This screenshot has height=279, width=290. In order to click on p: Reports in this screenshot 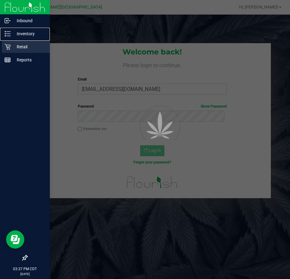, I will do `click(29, 60)`.